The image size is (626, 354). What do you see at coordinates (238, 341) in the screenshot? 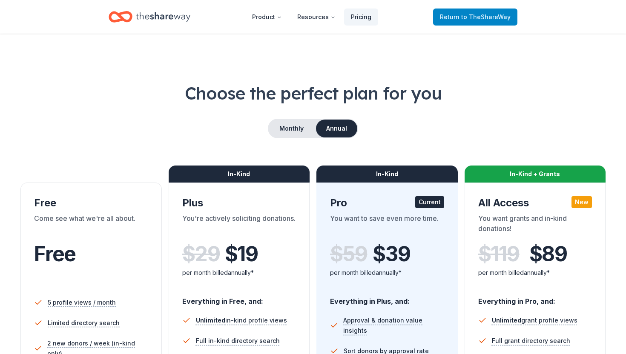
I see `span: Full in-kind directory search` at bounding box center [238, 341].